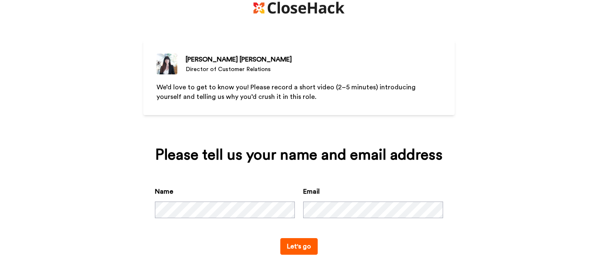 The width and height of the screenshot is (598, 278). I want to click on img: Director of Customer Relations, so click(167, 64).